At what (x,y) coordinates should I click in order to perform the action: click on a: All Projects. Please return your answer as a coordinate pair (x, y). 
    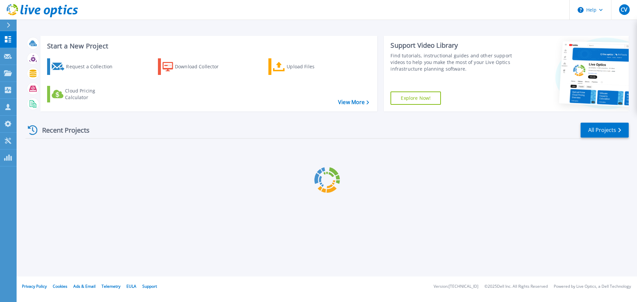
    Looking at the image, I should click on (604, 130).